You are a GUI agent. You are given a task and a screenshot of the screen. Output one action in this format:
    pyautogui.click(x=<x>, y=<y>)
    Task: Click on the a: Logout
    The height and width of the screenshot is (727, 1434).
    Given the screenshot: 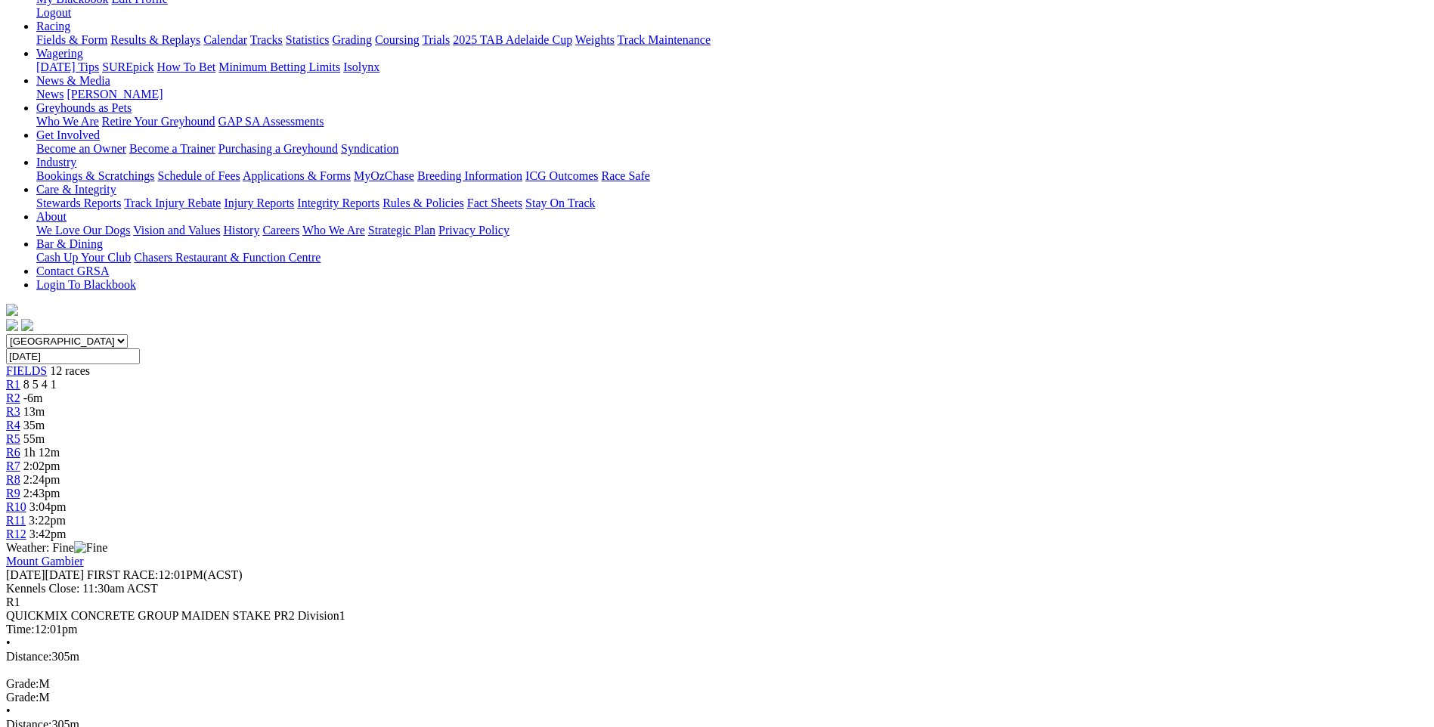 What is the action you would take?
    pyautogui.click(x=54, y=12)
    